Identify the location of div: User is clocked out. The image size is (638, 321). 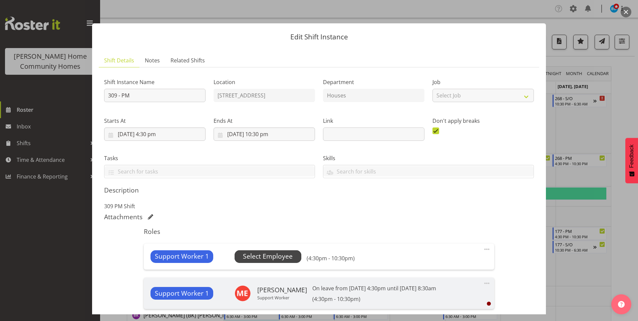
(489, 304).